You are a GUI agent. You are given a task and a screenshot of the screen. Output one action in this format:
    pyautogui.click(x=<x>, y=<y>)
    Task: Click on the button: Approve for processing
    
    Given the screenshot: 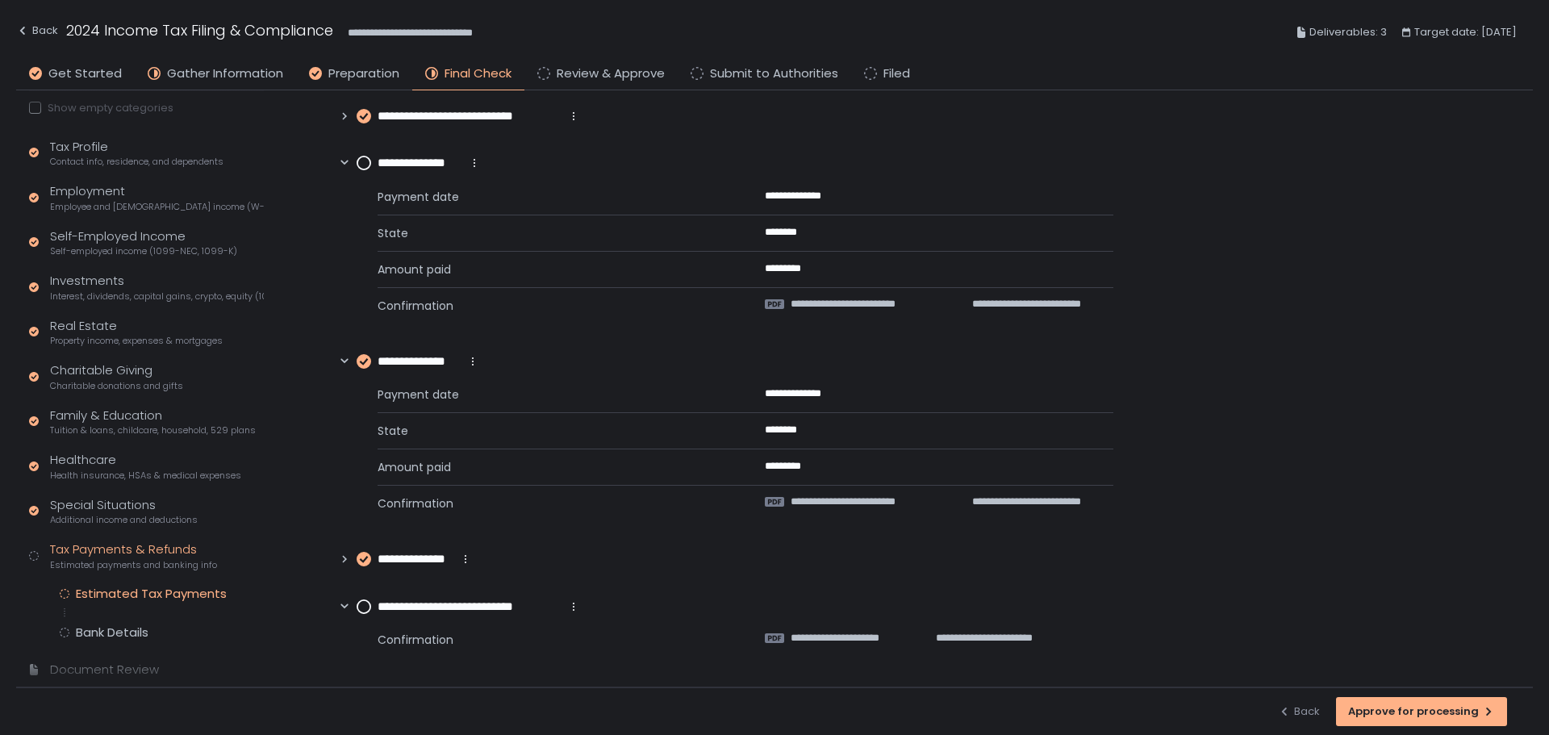 What is the action you would take?
    pyautogui.click(x=1421, y=711)
    